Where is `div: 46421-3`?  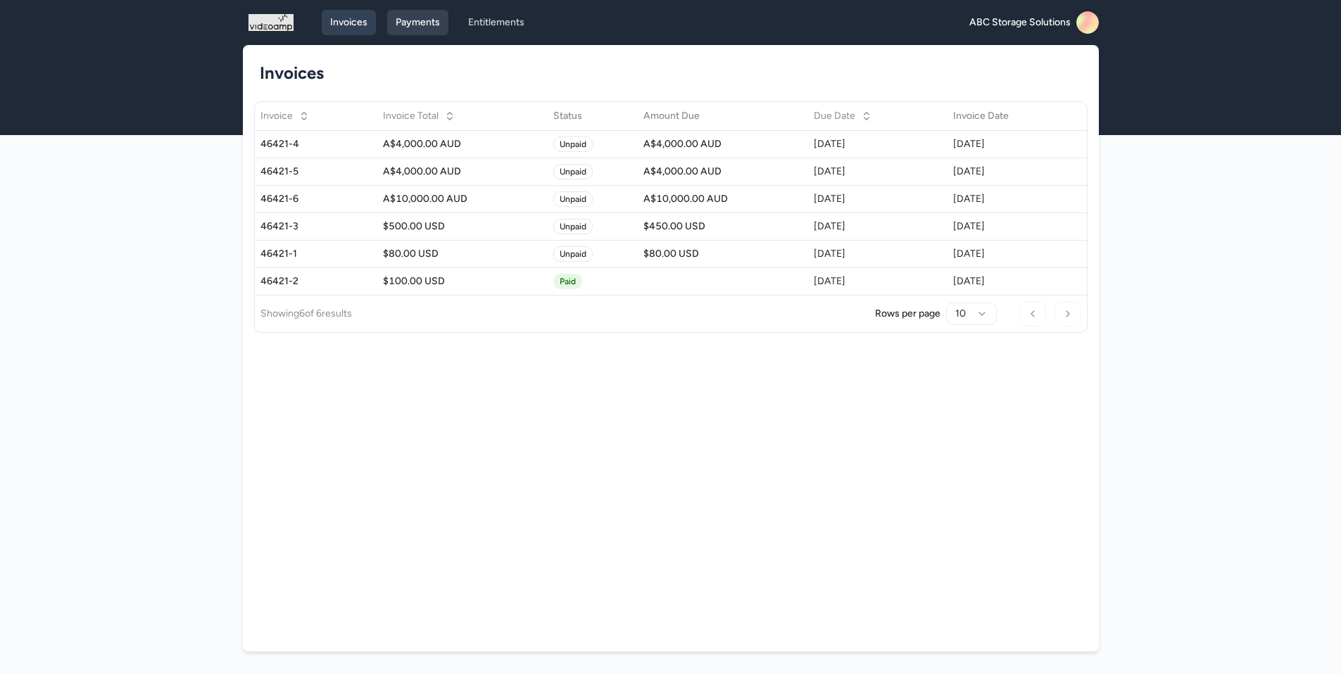
div: 46421-3 is located at coordinates (316, 227).